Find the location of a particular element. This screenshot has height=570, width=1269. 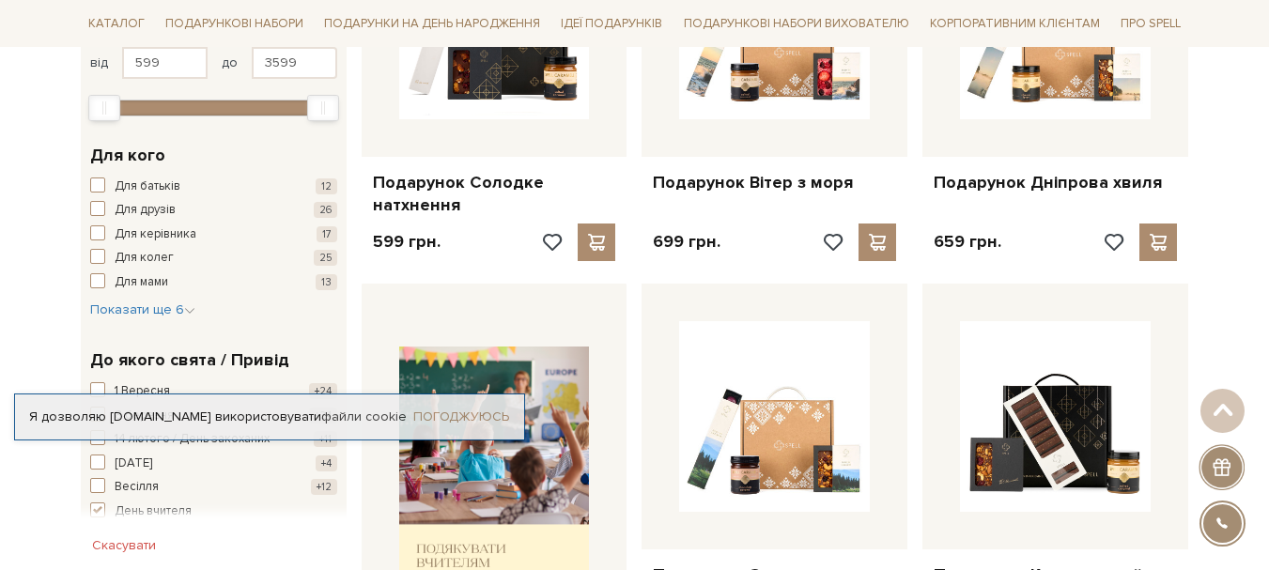

button: Весілля +12 is located at coordinates (213, 488).